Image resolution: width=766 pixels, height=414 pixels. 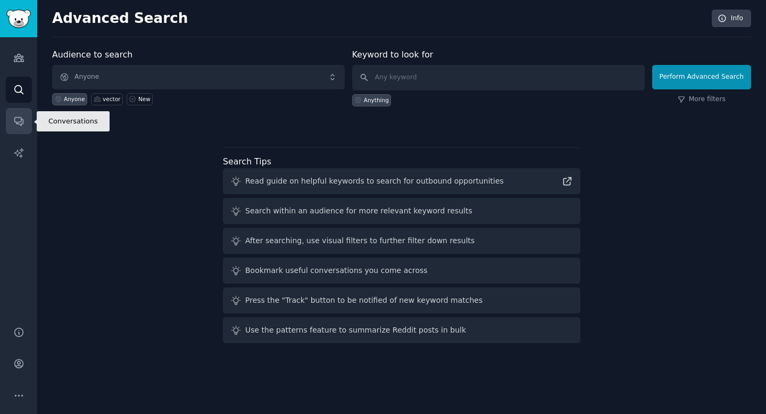 What do you see at coordinates (379, 19) in the screenshot?
I see `h2: Advanced Search` at bounding box center [379, 19].